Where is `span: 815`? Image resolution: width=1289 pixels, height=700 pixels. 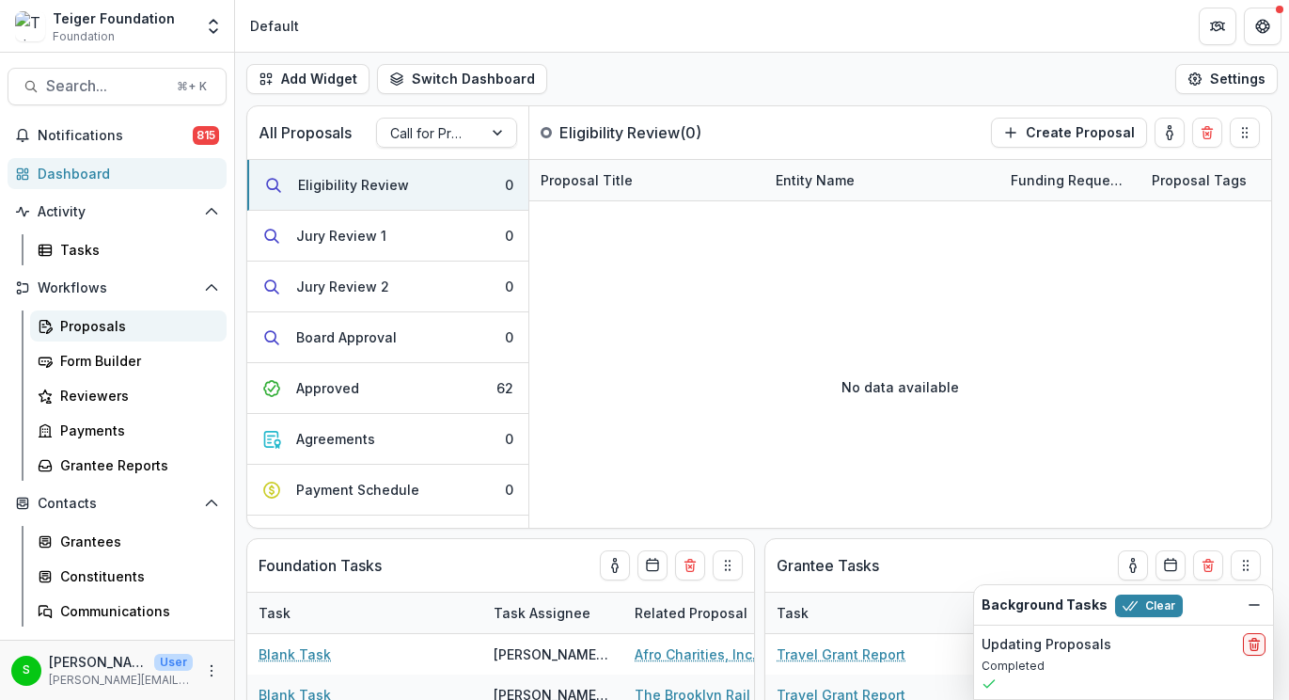 span: 815 is located at coordinates (206, 135).